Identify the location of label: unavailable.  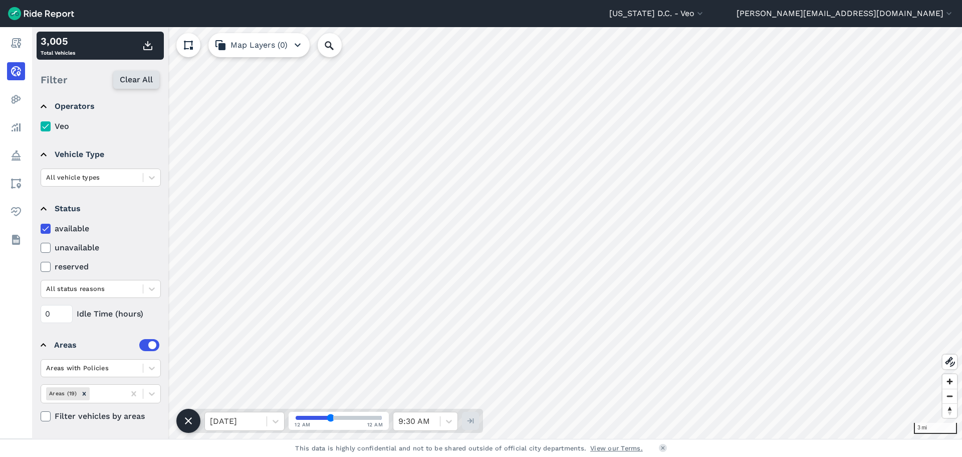
(101, 248).